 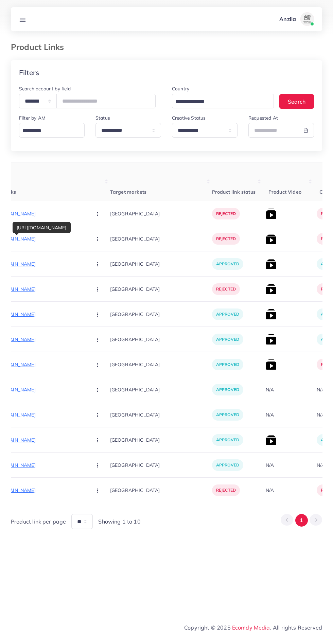 What do you see at coordinates (296, 19) in the screenshot?
I see `a: Anzilaavatar` at bounding box center [296, 19].